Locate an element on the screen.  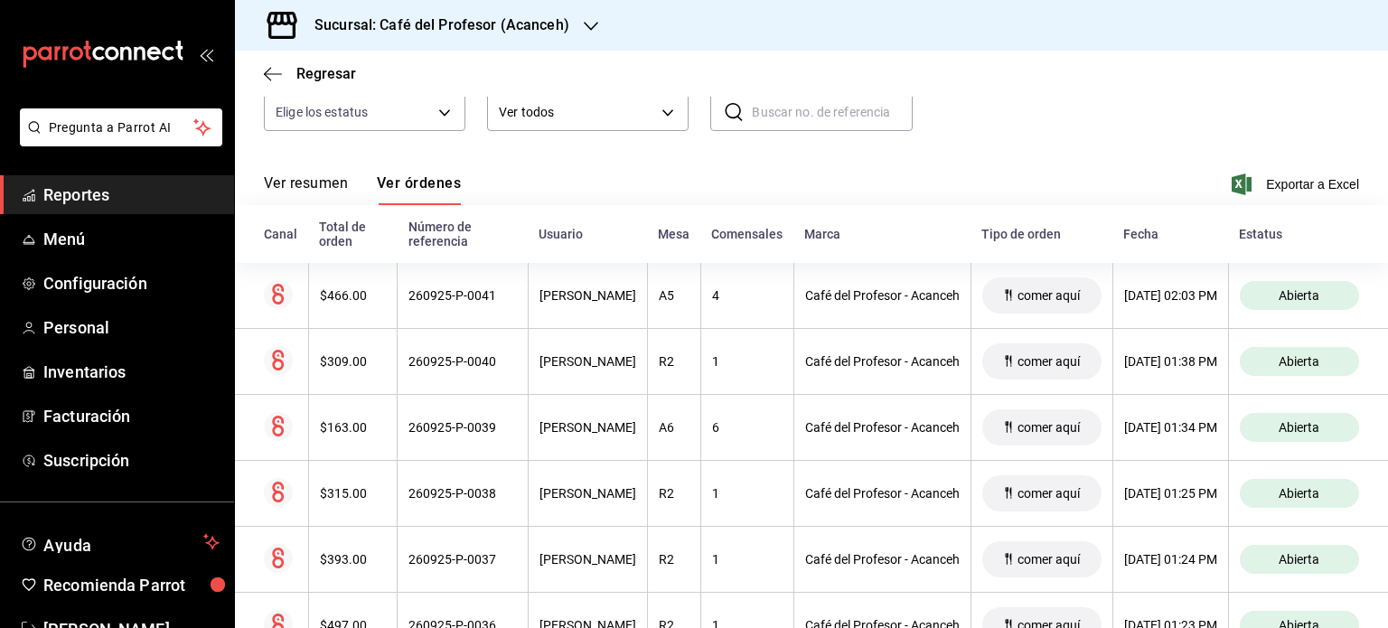
button: Exportar a Excel is located at coordinates (1296, 184).